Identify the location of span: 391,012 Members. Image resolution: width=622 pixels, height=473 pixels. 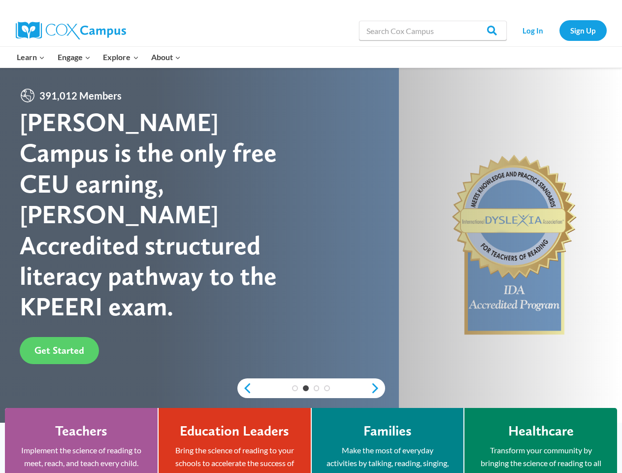
(80, 96).